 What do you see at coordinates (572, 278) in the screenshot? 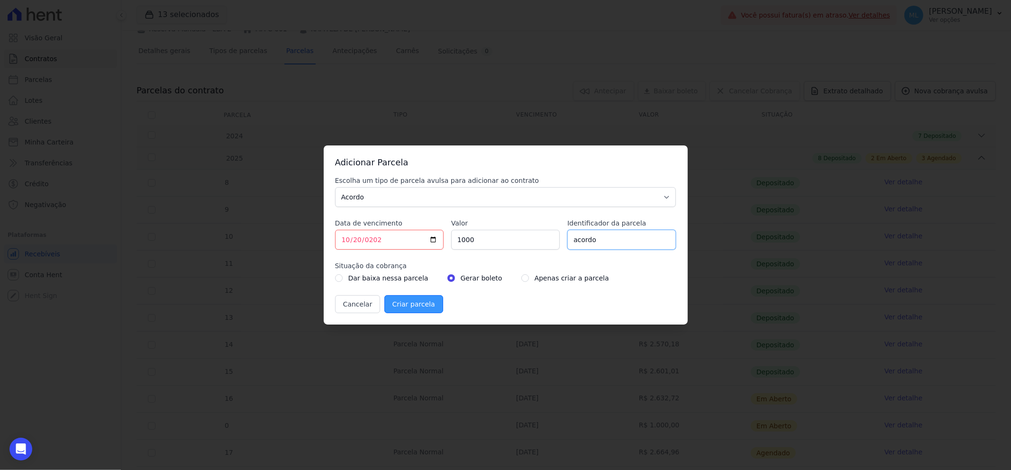
I see `label: Apenas criar a parcela` at bounding box center [572, 278].